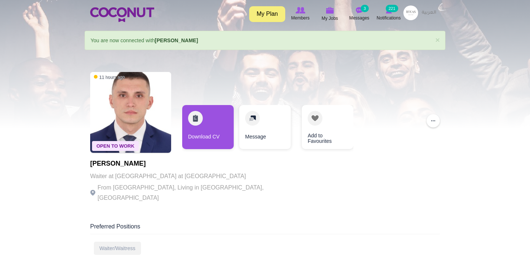 The width and height of the screenshot is (530, 267). What do you see at coordinates (265, 127) in the screenshot?
I see `a: Message` at bounding box center [265, 127].